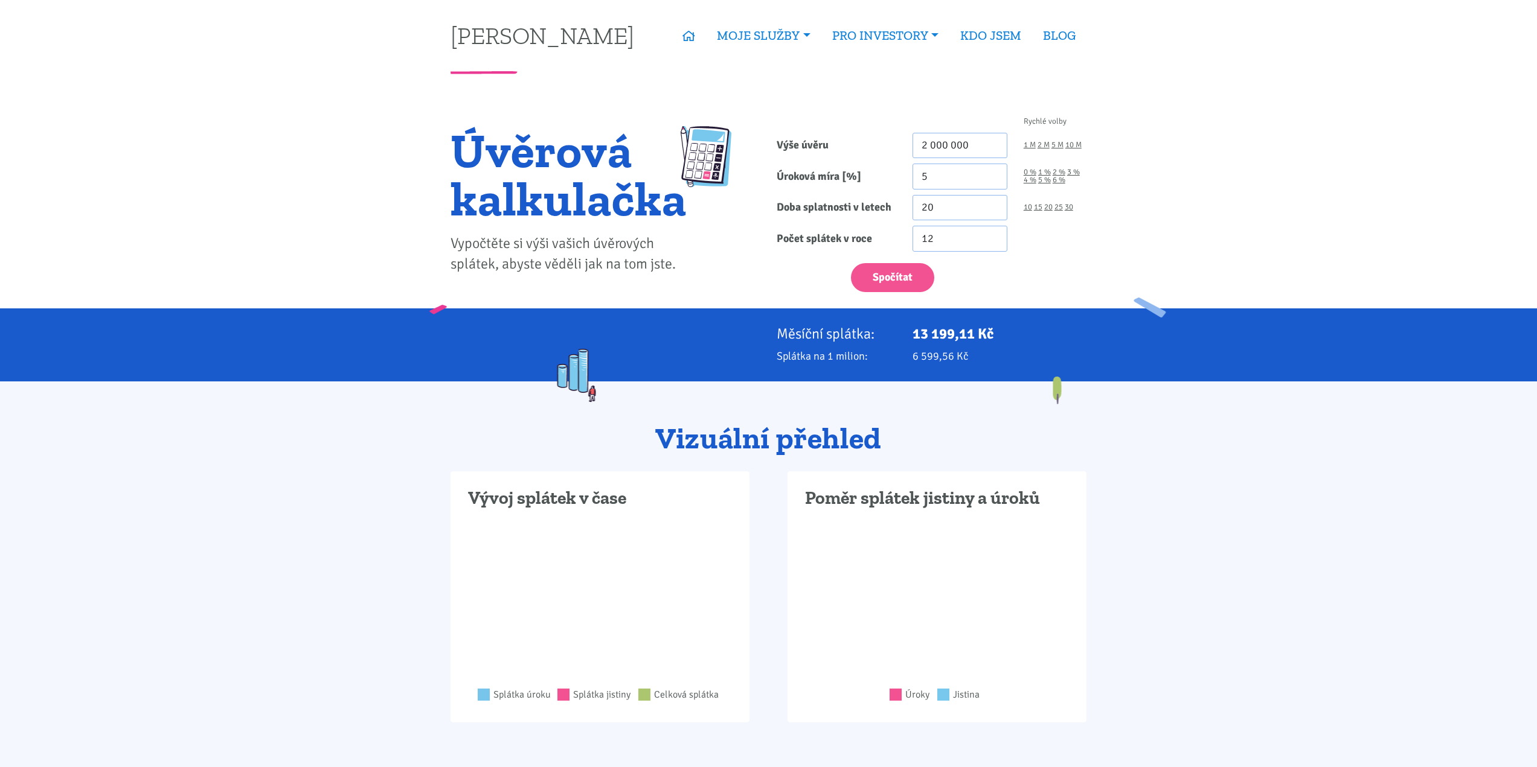 This screenshot has height=767, width=1537. Describe the element at coordinates (1058, 180) in the screenshot. I see `a: 6 %` at that location.